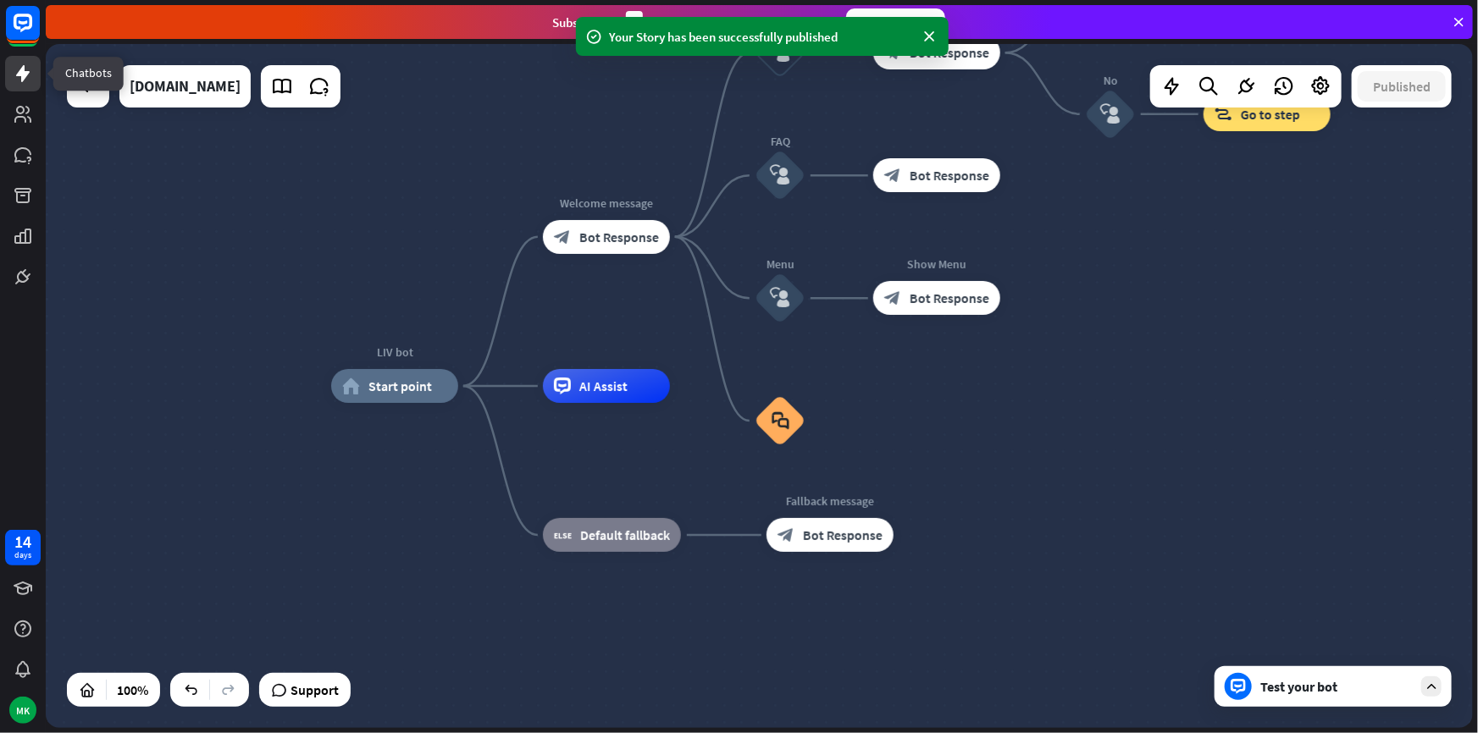 The height and width of the screenshot is (733, 1478). Describe the element at coordinates (1223, 114) in the screenshot. I see `i: block_goto` at that location.